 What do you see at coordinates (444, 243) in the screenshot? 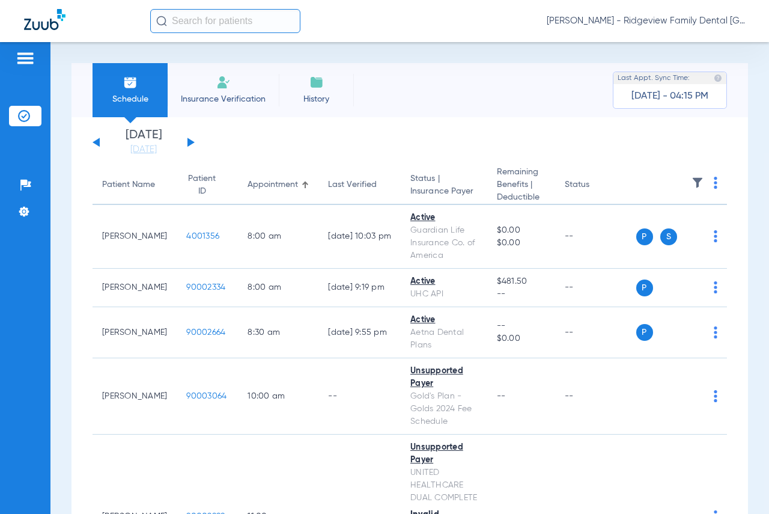
I see `div: Guardian Life Insurance Co. of America` at bounding box center [444, 243].